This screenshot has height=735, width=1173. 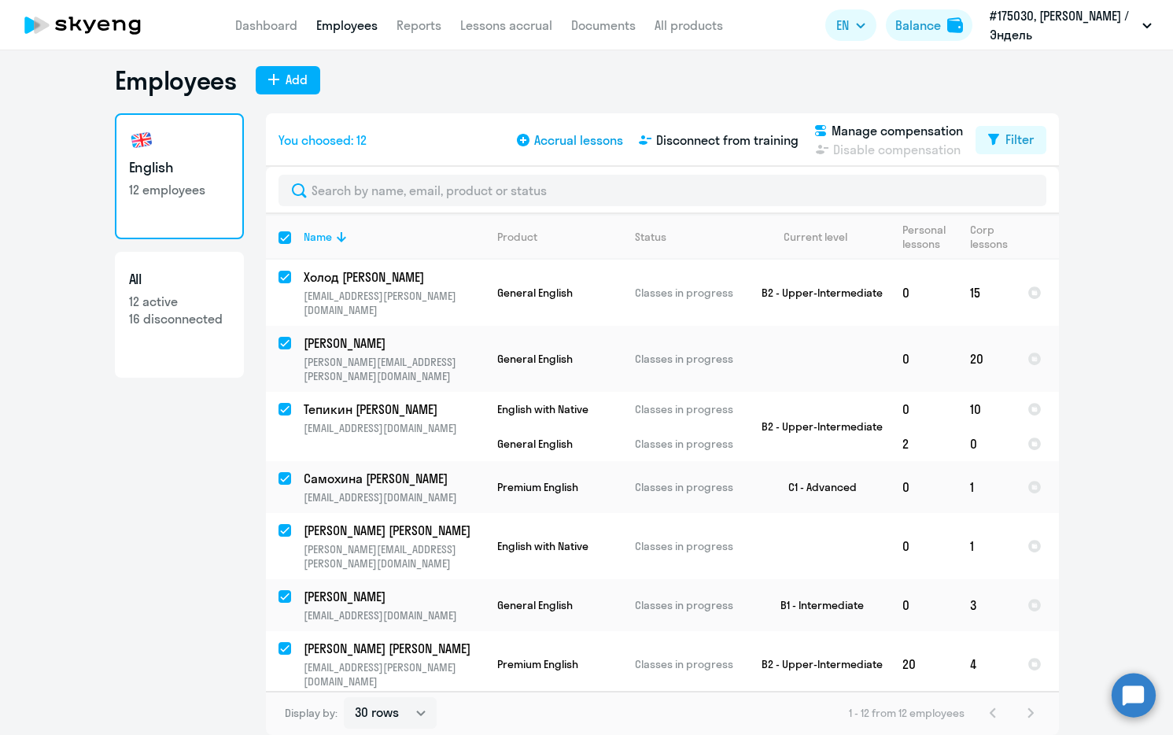 I want to click on button: Add, so click(x=288, y=80).